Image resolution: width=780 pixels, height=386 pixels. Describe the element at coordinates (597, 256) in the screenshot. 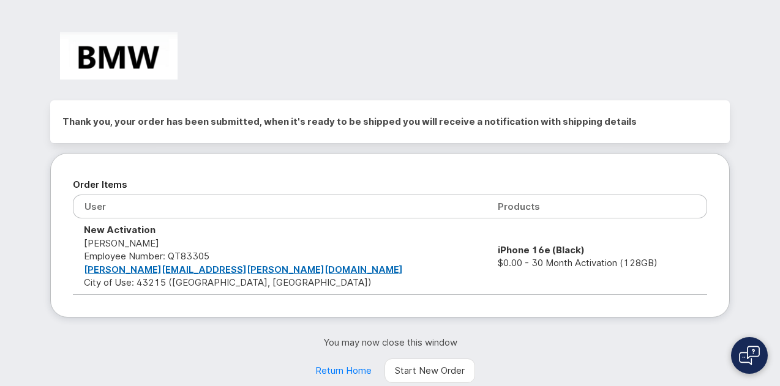

I see `td: $0.00 - 30 Month Activation (128GB)` at that location.